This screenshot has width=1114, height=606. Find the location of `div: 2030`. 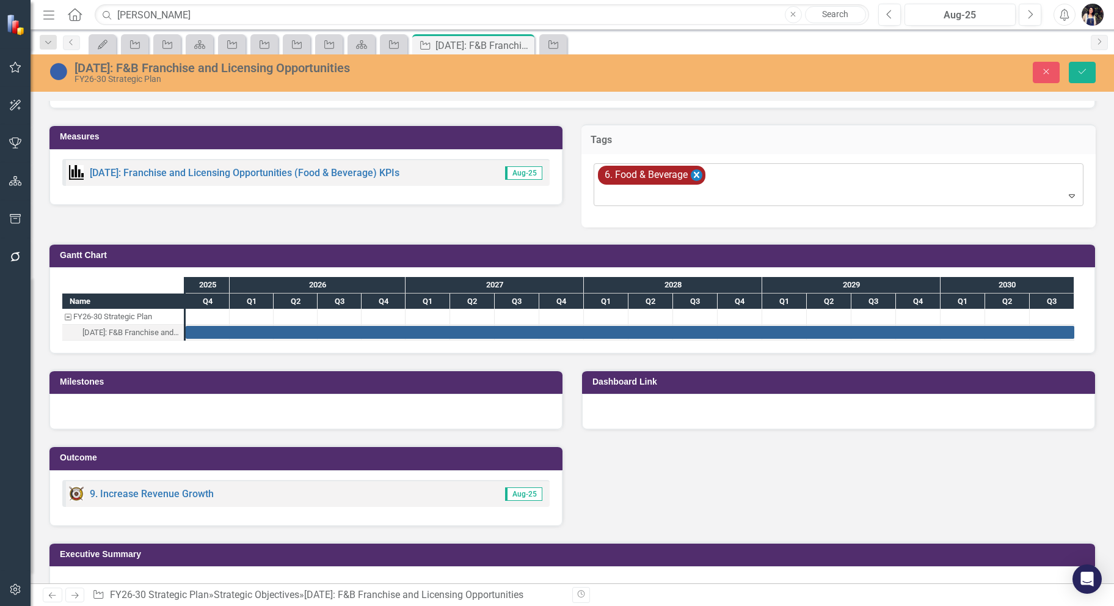

div: 2030 is located at coordinates (1008, 285).